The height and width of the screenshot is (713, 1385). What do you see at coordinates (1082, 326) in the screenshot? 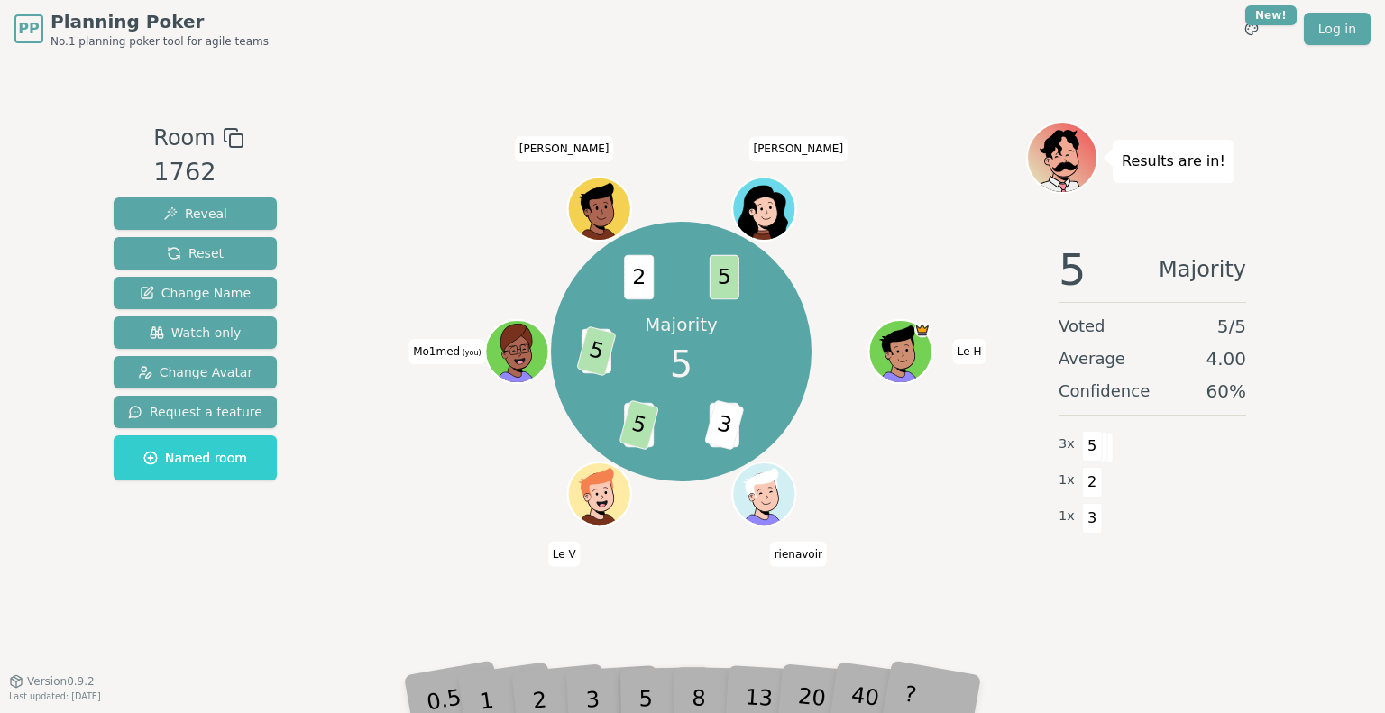
I see `span: Voted` at bounding box center [1082, 326].